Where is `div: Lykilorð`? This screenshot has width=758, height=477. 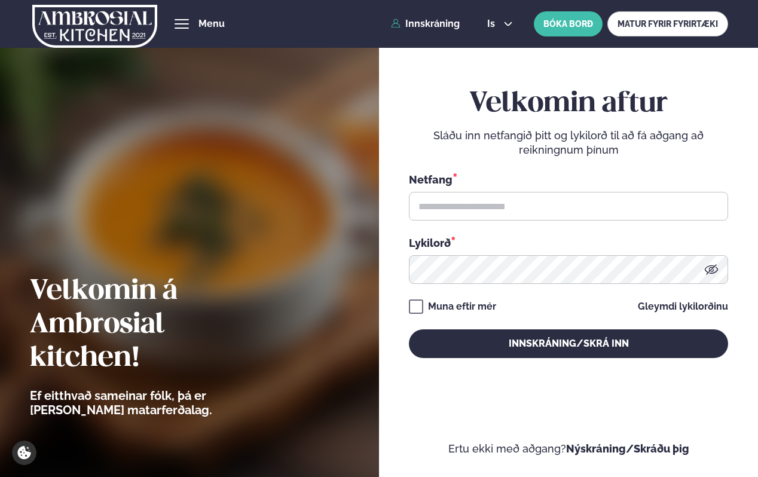
div: Lykilorð is located at coordinates (569, 243).